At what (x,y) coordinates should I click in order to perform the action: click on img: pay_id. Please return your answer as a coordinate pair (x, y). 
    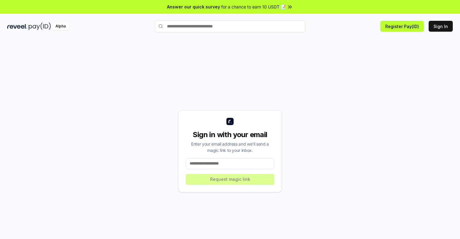
    Looking at the image, I should click on (40, 26).